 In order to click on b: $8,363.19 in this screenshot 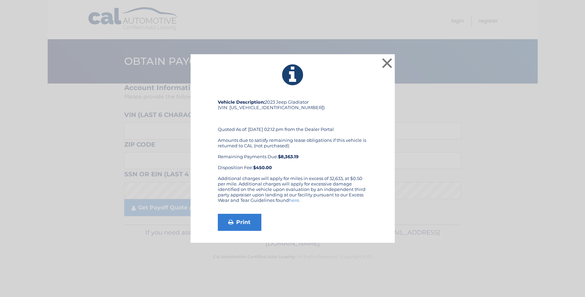, I will do `click(288, 156)`.